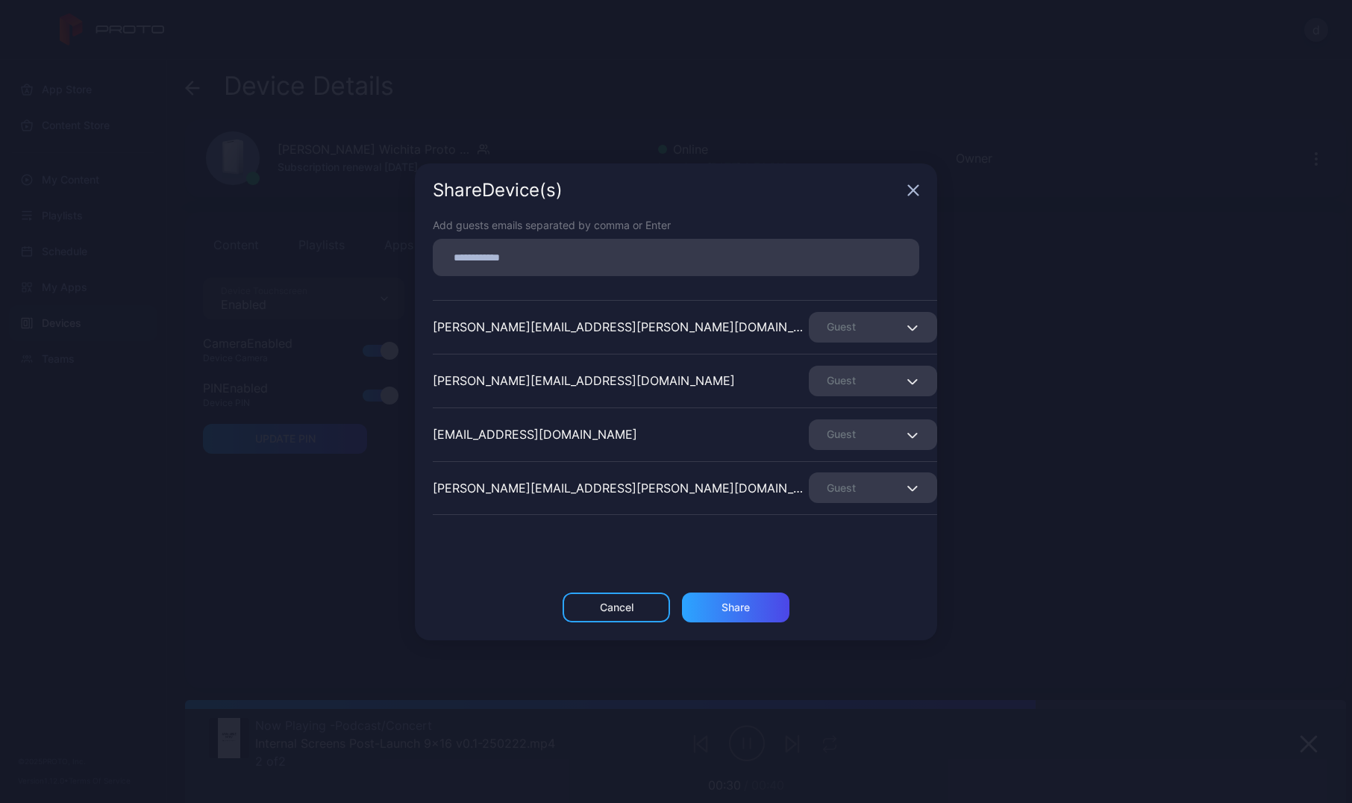 This screenshot has height=803, width=1352. I want to click on div: Share, so click(736, 607).